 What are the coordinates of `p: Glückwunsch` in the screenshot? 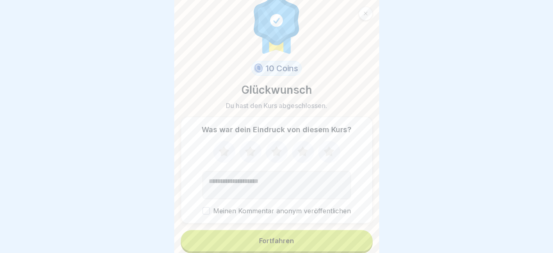 It's located at (277, 90).